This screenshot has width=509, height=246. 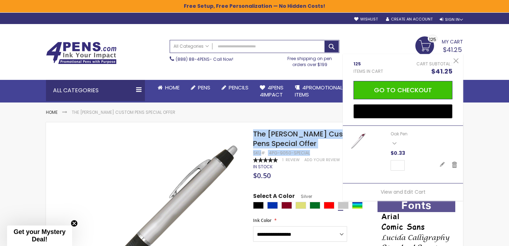 What do you see at coordinates (81, 53) in the screenshot?
I see `img: 4Pens Custom Pens and Promotional Products` at bounding box center [81, 53].